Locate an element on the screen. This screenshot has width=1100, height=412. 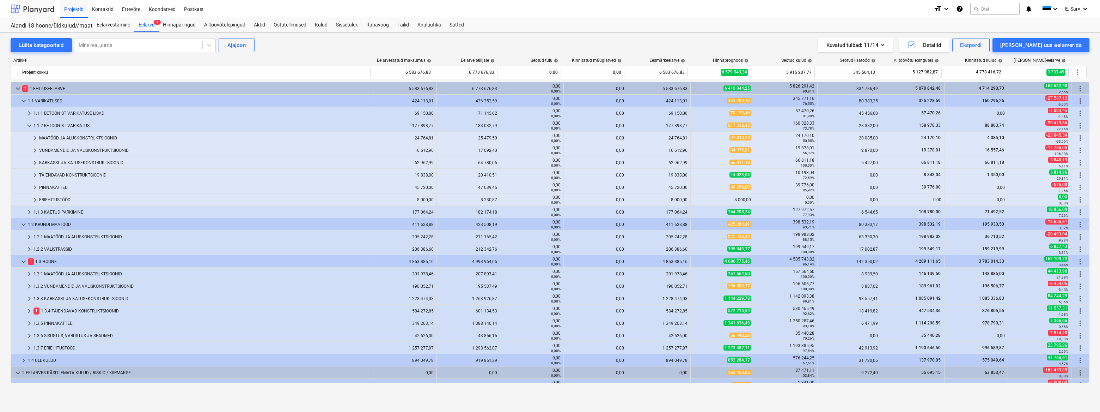
span: 14 023,04 is located at coordinates (740, 175).